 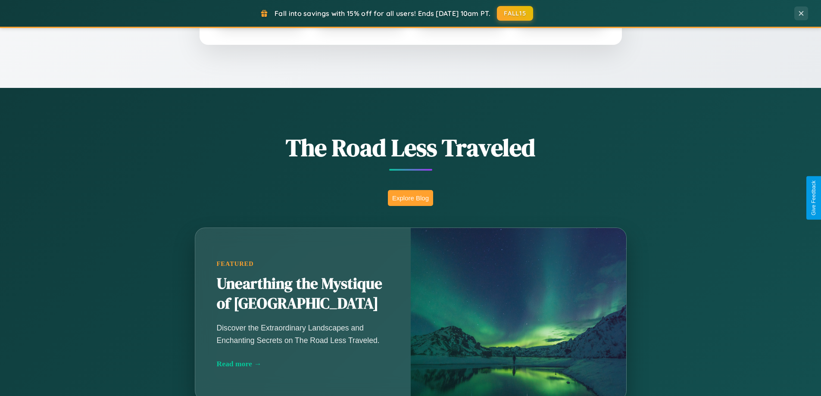 What do you see at coordinates (303, 334) in the screenshot?
I see `p: Discover the Extraordinary Landscapes and Enchanting Secrets on The Road Less Traveled.` at bounding box center [303, 334].